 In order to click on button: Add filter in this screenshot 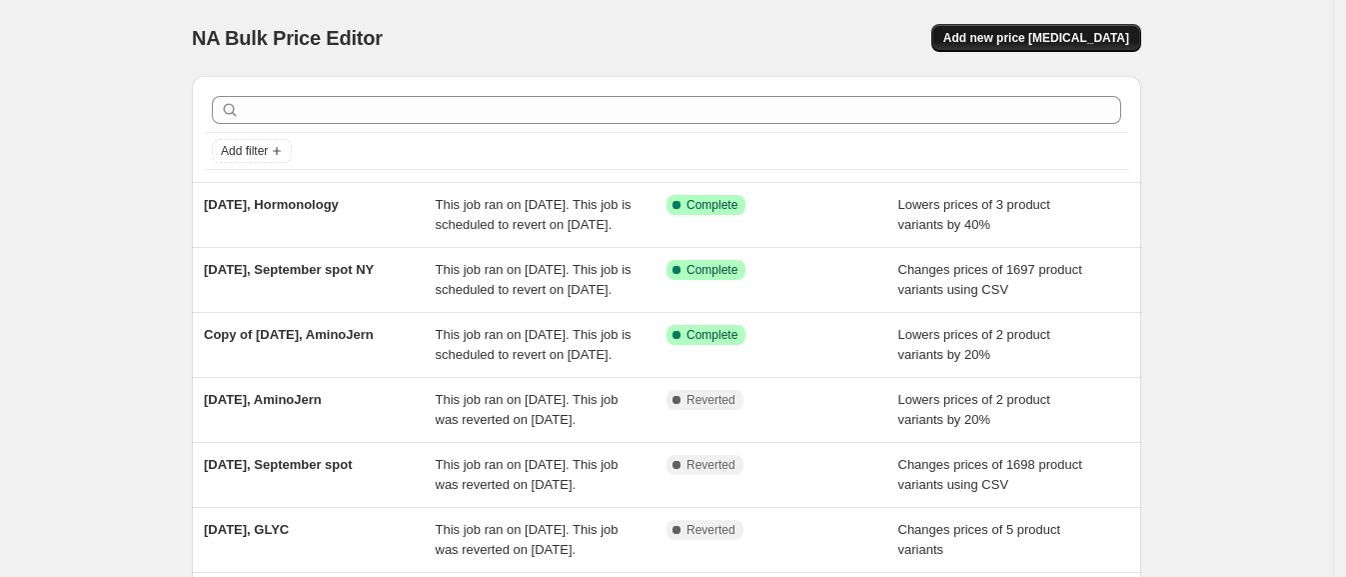, I will do `click(252, 151)`.